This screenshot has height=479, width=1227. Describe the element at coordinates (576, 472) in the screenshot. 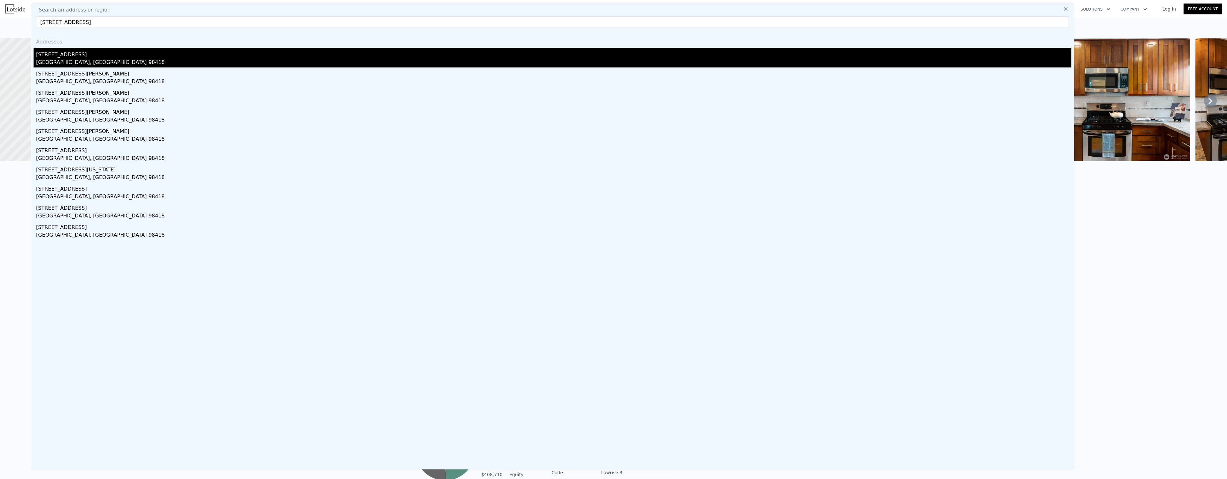

I see `div: Code` at that location.